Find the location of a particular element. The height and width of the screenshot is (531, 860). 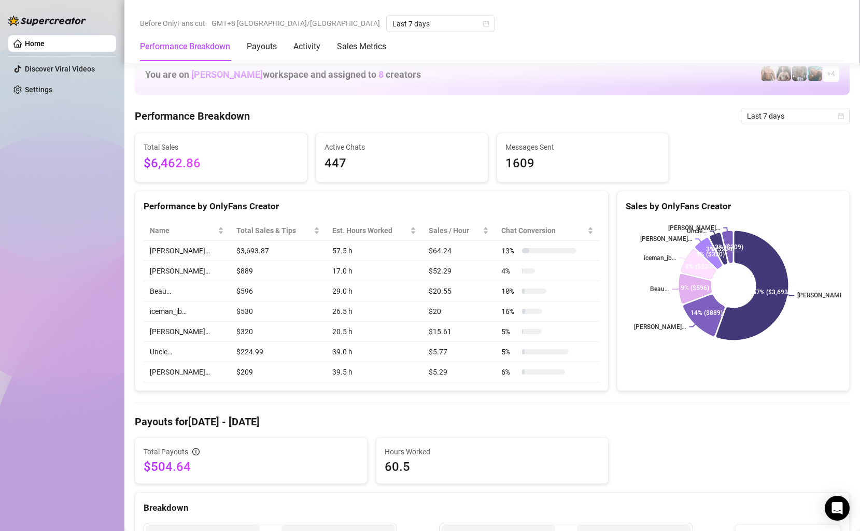

div: Open Intercom Messenger is located at coordinates (837, 508).